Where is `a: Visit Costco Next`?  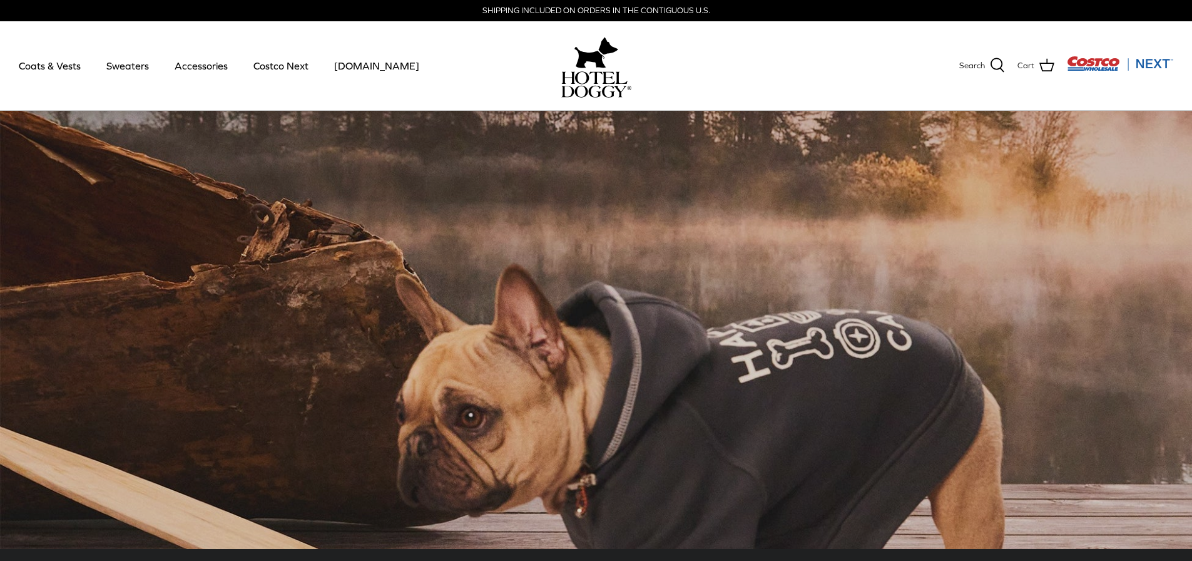
a: Visit Costco Next is located at coordinates (1120, 68).